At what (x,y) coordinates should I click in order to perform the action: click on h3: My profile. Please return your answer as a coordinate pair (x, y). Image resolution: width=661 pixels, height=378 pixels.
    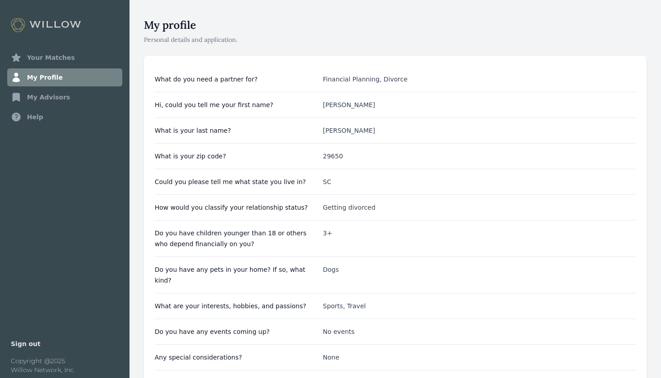
    Looking at the image, I should click on (395, 25).